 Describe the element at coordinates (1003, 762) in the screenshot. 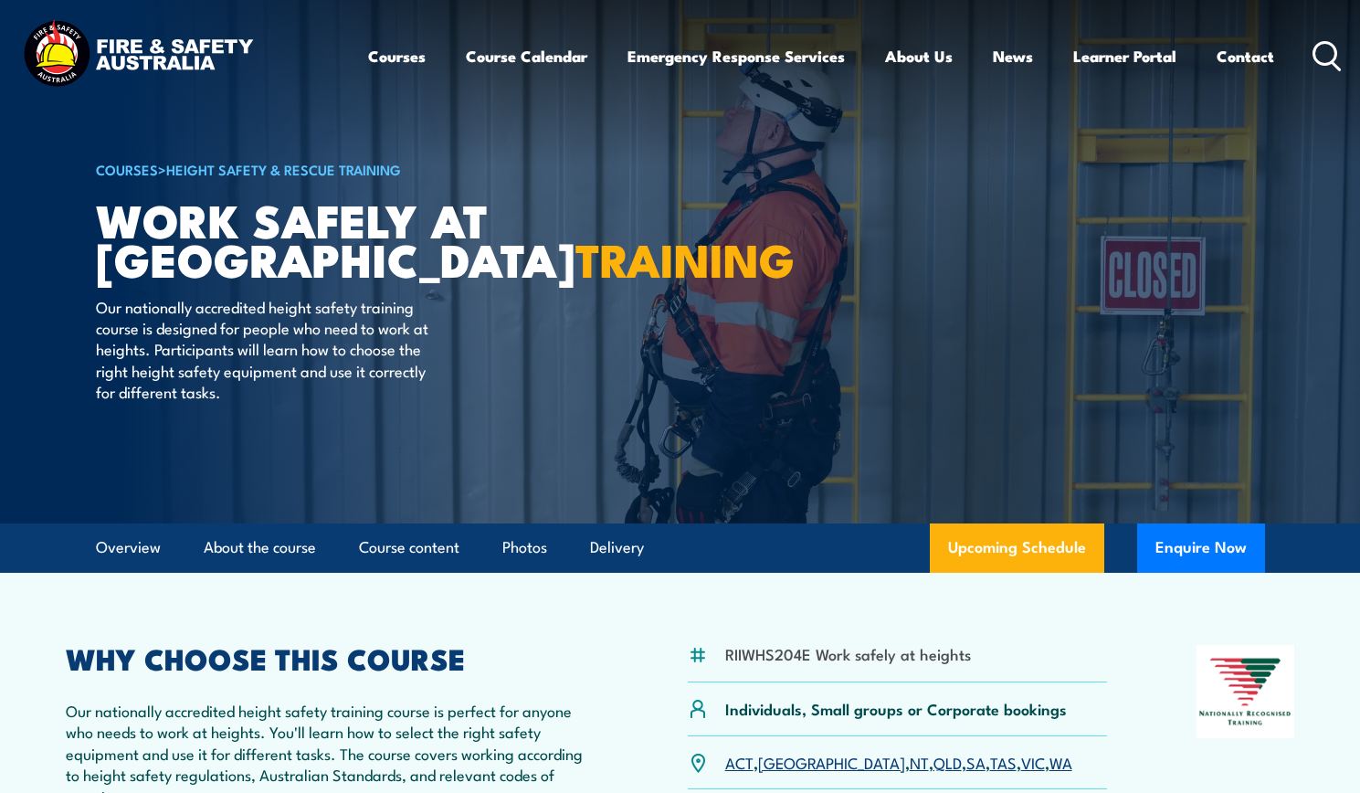

I see `a: TAS` at that location.